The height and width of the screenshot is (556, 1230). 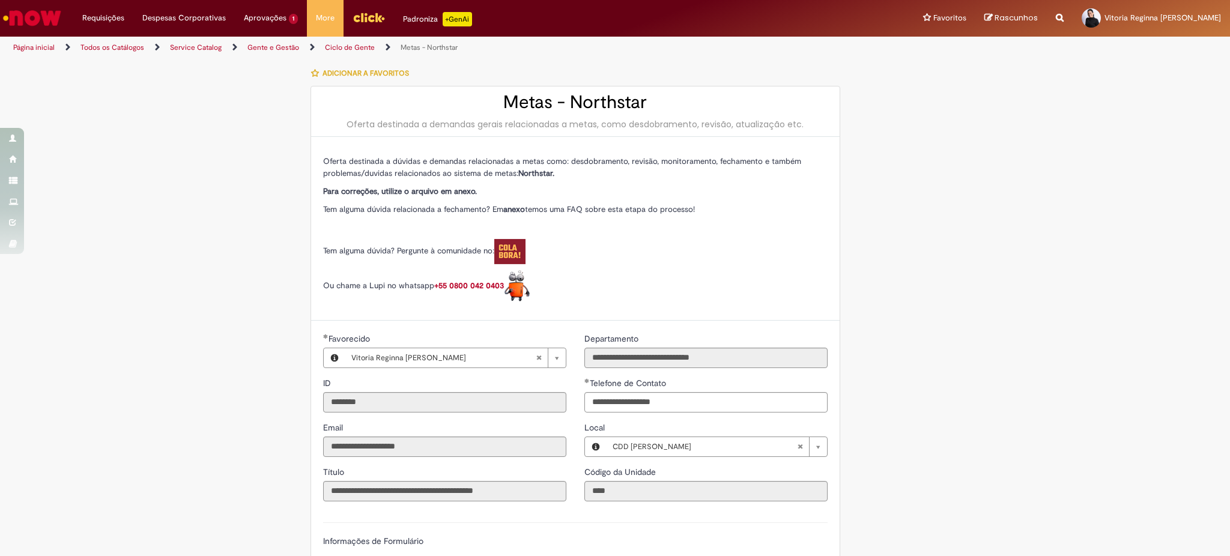 I want to click on strong: Northstar., so click(x=536, y=173).